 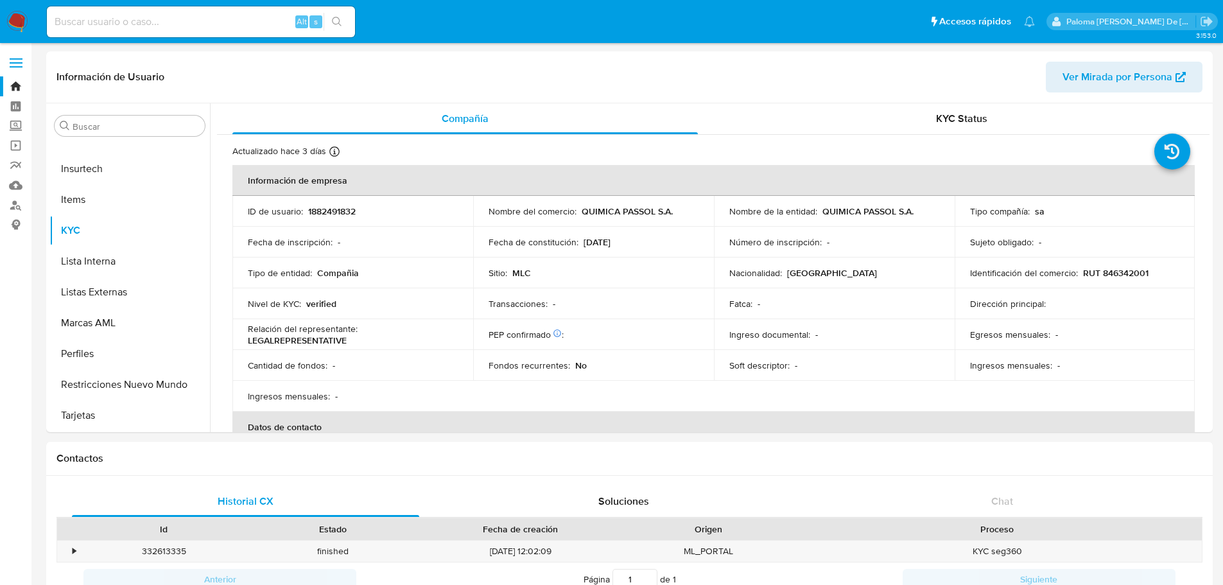 What do you see at coordinates (708, 529) in the screenshot?
I see `div: Origen` at bounding box center [708, 529].